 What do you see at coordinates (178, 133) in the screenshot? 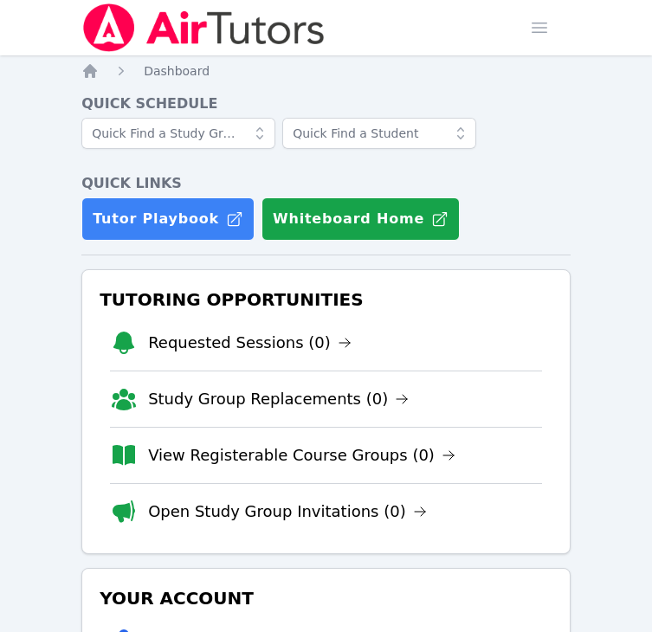
I see `input: Quick Find a Study Group` at bounding box center [178, 133].